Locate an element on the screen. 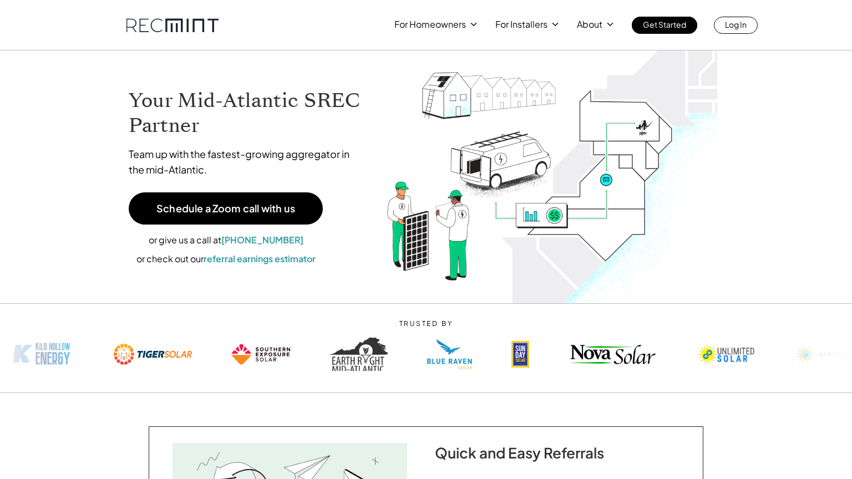 This screenshot has height=479, width=852. p: Schedule a Zoom call with us is located at coordinates (226, 209).